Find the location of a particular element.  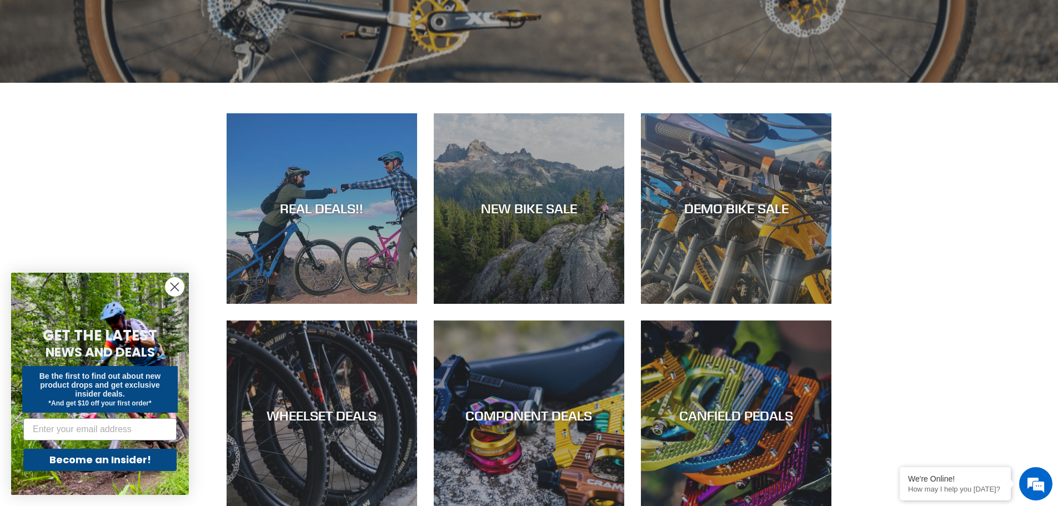

p: How may I help you today? is located at coordinates (955, 489).